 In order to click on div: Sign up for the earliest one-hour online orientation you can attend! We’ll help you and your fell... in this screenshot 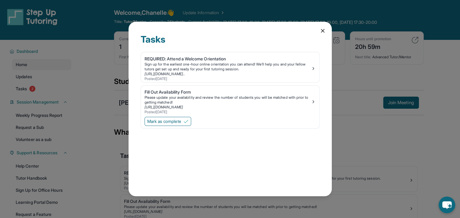, I will do `click(228, 67)`.